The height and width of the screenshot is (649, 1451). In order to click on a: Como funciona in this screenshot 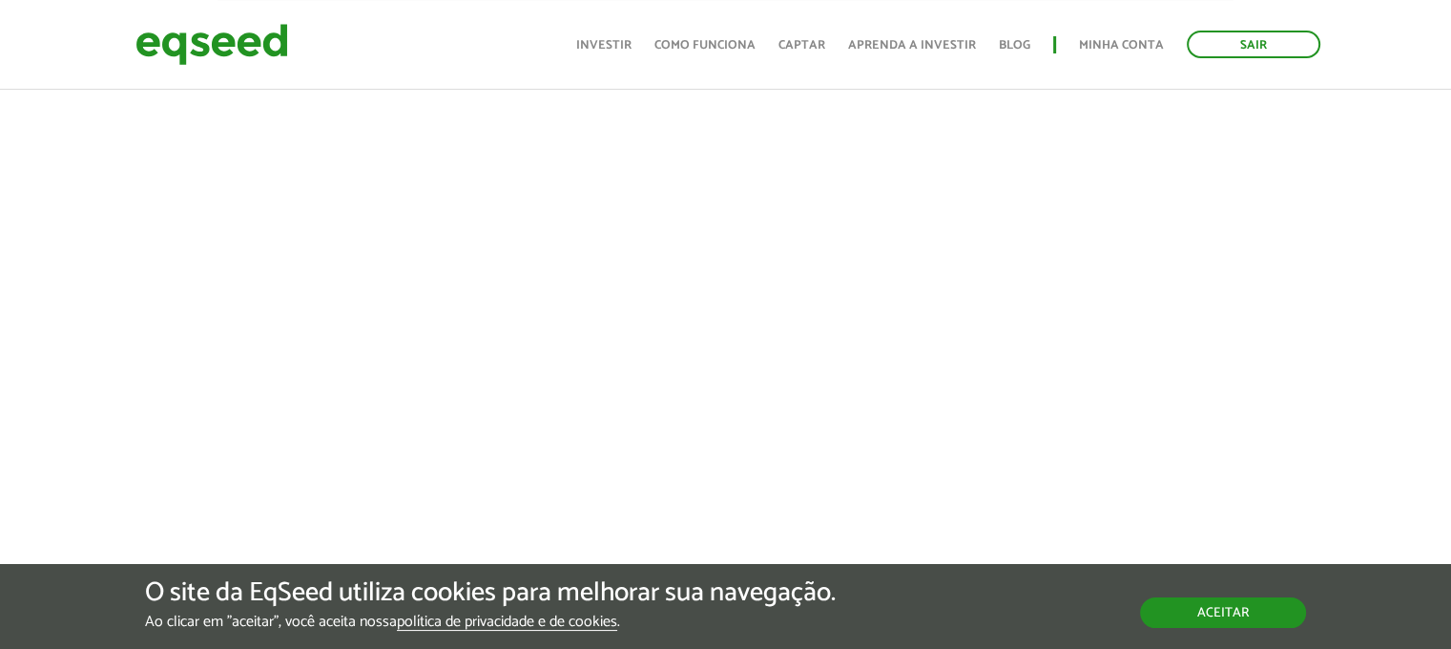, I will do `click(705, 45)`.